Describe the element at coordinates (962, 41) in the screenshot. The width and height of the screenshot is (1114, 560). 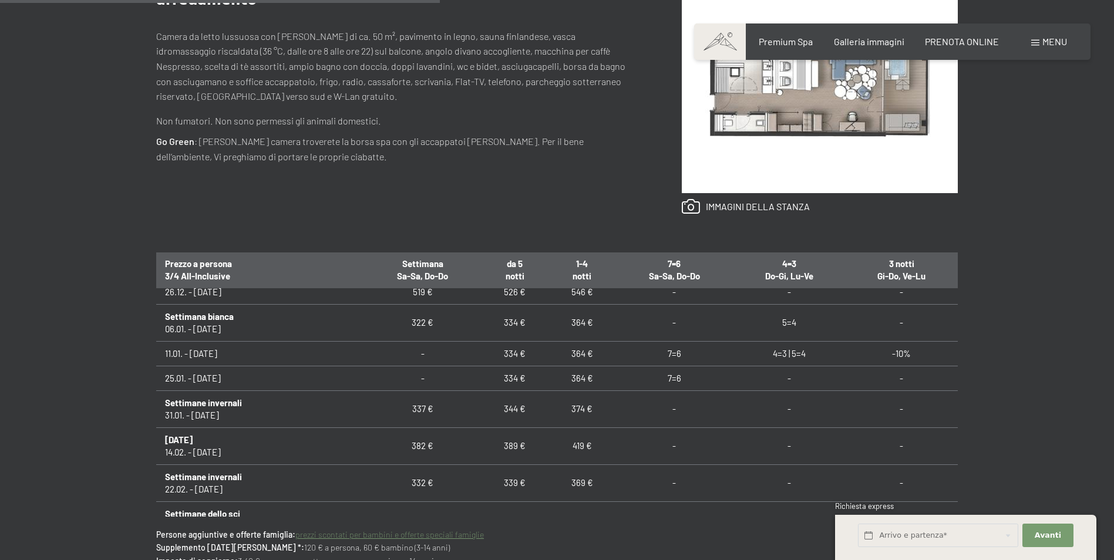
I see `span: PRENOTA ONLINE` at that location.